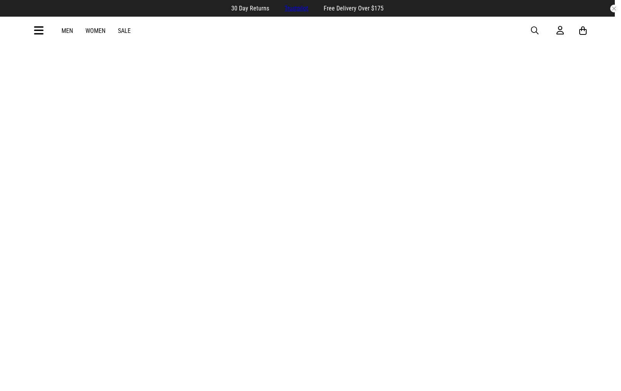 This screenshot has width=621, height=391. Describe the element at coordinates (296, 8) in the screenshot. I see `a: Trustpilot` at that location.